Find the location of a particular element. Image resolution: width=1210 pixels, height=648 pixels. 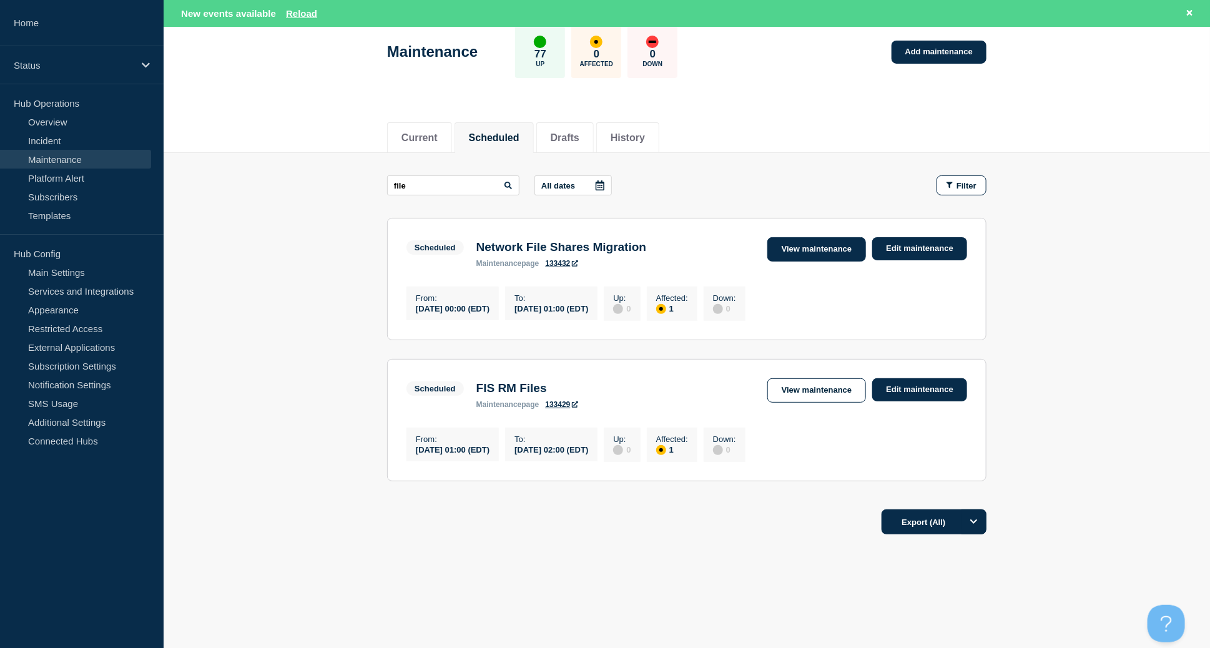

p: Affected is located at coordinates (596, 64).